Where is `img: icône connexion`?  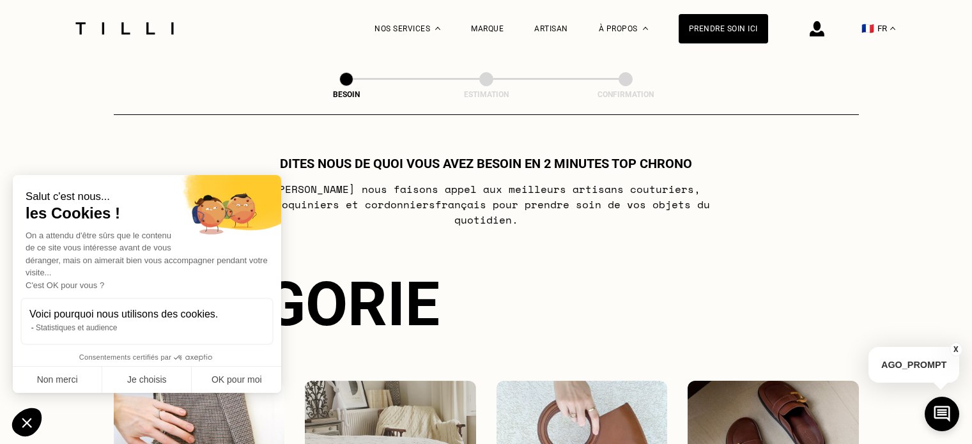
img: icône connexion is located at coordinates (816, 29).